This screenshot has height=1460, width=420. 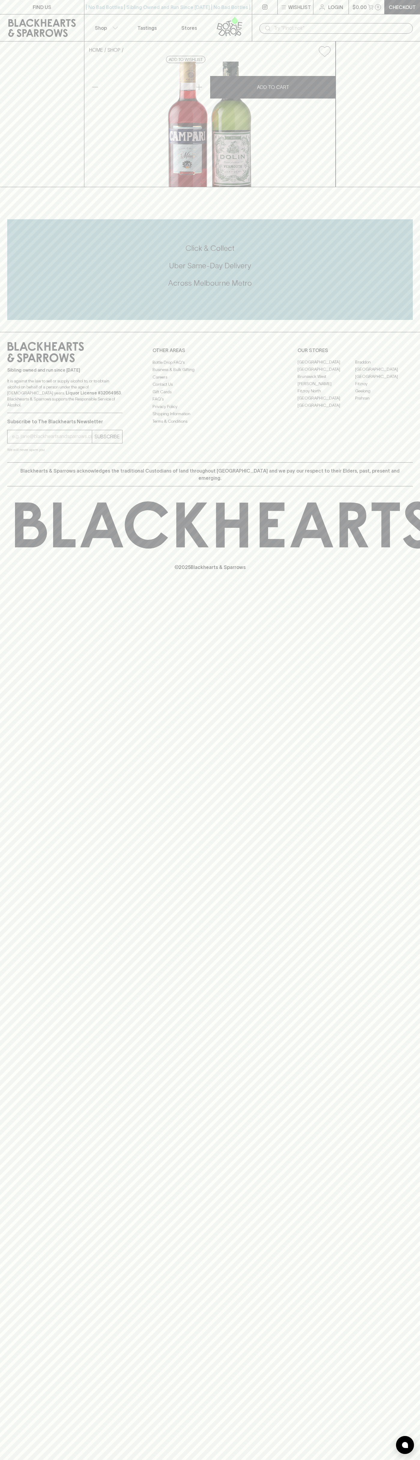 I want to click on a: Fitzroy North, so click(x=326, y=391).